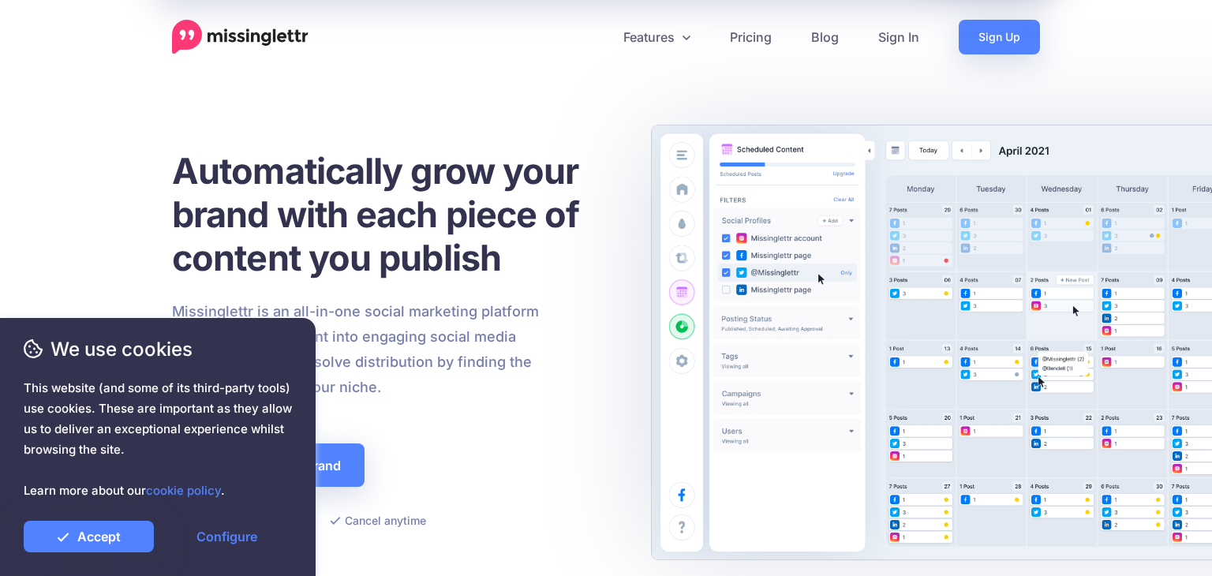 This screenshot has width=1212, height=576. I want to click on a: Blog, so click(824, 37).